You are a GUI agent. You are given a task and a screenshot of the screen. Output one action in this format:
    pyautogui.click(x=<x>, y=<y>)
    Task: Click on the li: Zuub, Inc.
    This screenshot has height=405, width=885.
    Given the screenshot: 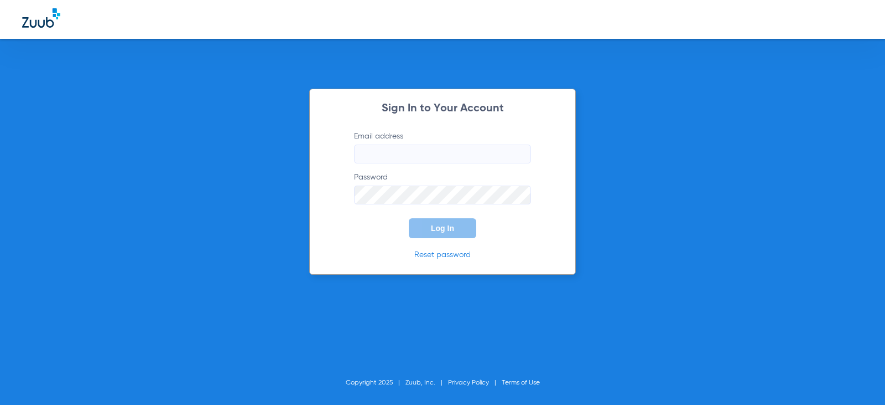 What is the action you would take?
    pyautogui.click(x=427, y=382)
    